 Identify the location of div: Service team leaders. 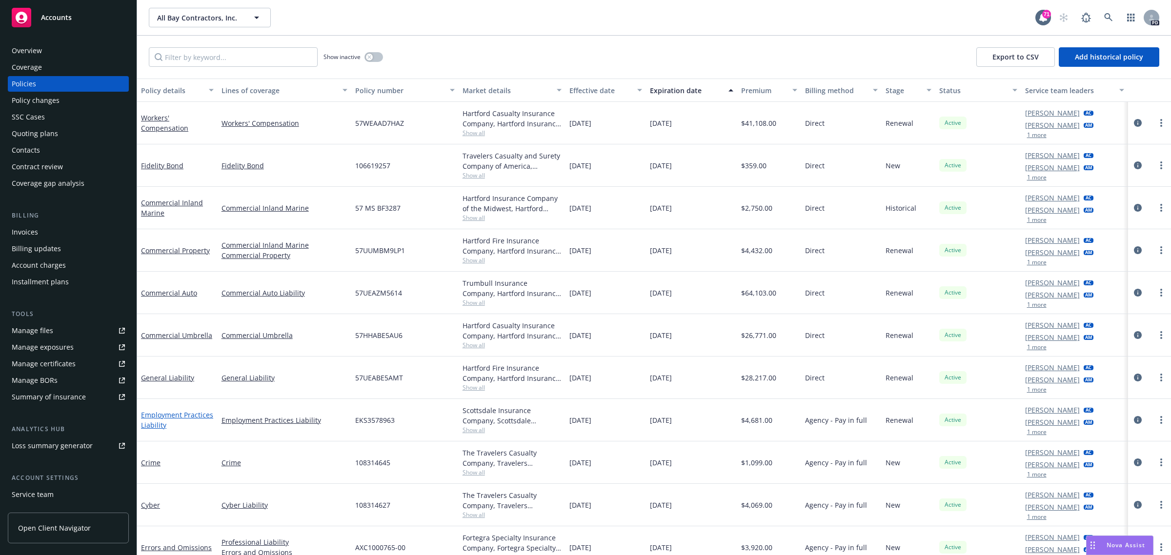
(1070, 90).